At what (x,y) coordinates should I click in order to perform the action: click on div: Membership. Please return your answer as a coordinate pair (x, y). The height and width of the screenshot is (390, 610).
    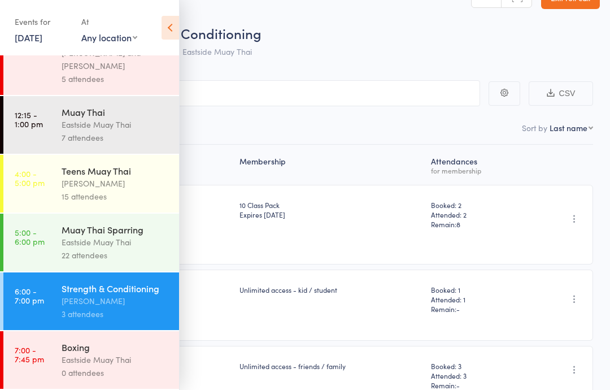
    Looking at the image, I should click on (331, 164).